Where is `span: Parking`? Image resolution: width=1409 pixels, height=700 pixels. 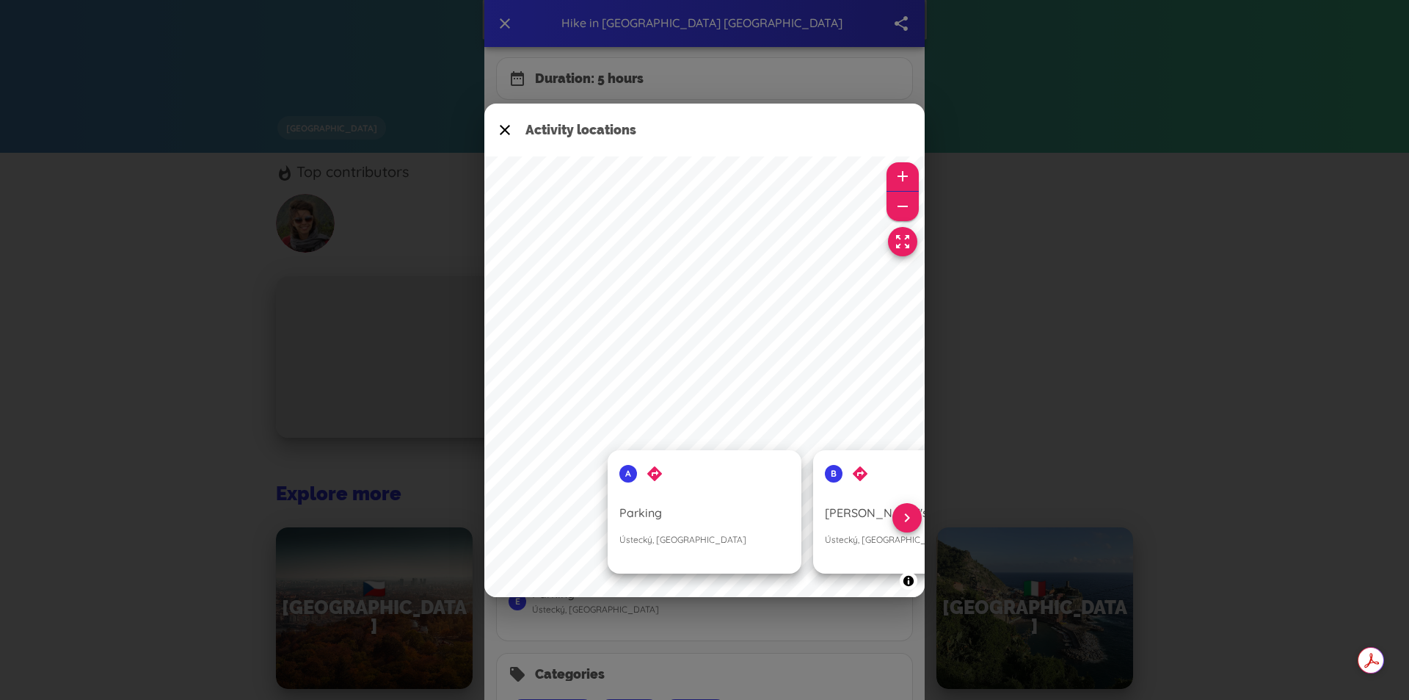 span: Parking is located at coordinates (641, 512).